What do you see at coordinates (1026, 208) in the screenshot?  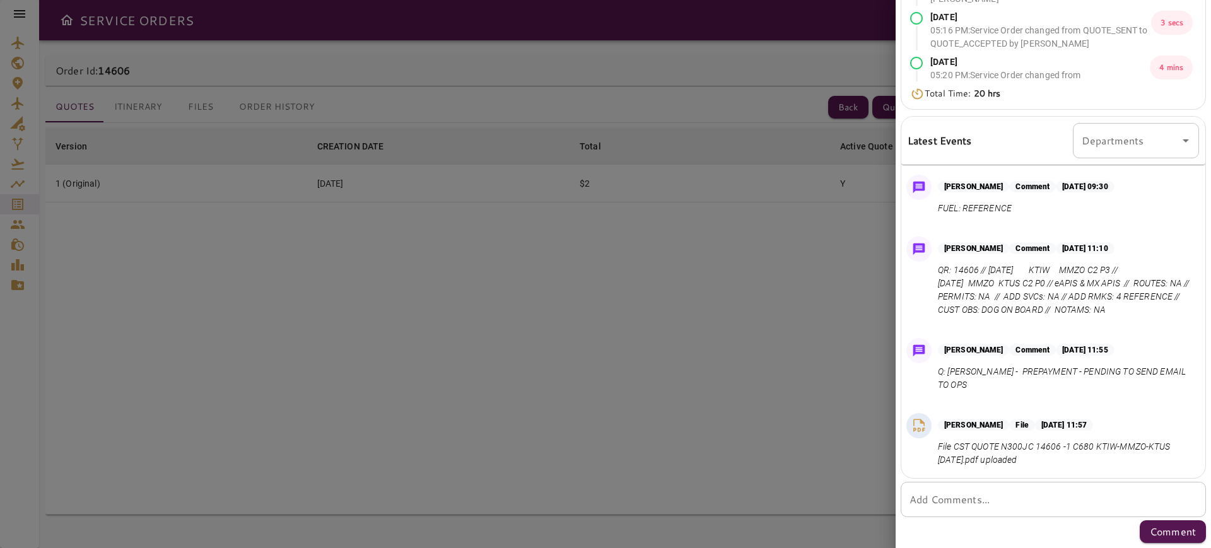 I see `p: FUEL: REFERENCE` at bounding box center [1026, 208].